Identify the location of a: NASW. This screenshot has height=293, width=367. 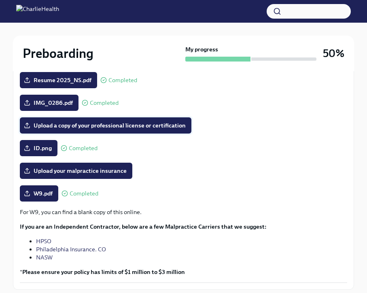
(44, 258).